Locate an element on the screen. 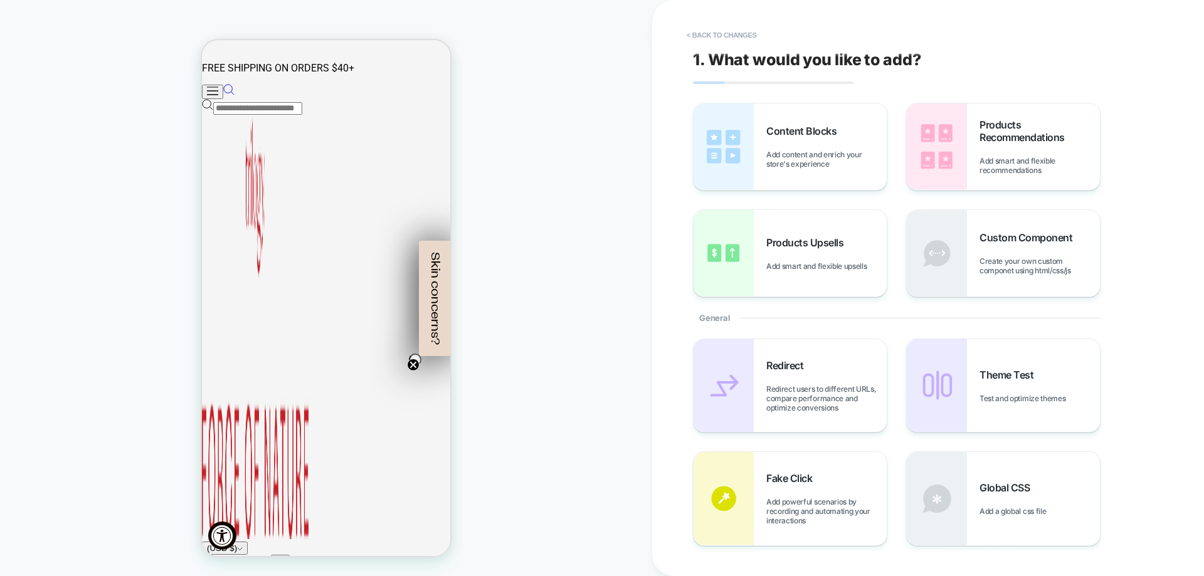 Image resolution: width=1204 pixels, height=576 pixels. span: Add content and enrich your store's experience is located at coordinates (827, 159).